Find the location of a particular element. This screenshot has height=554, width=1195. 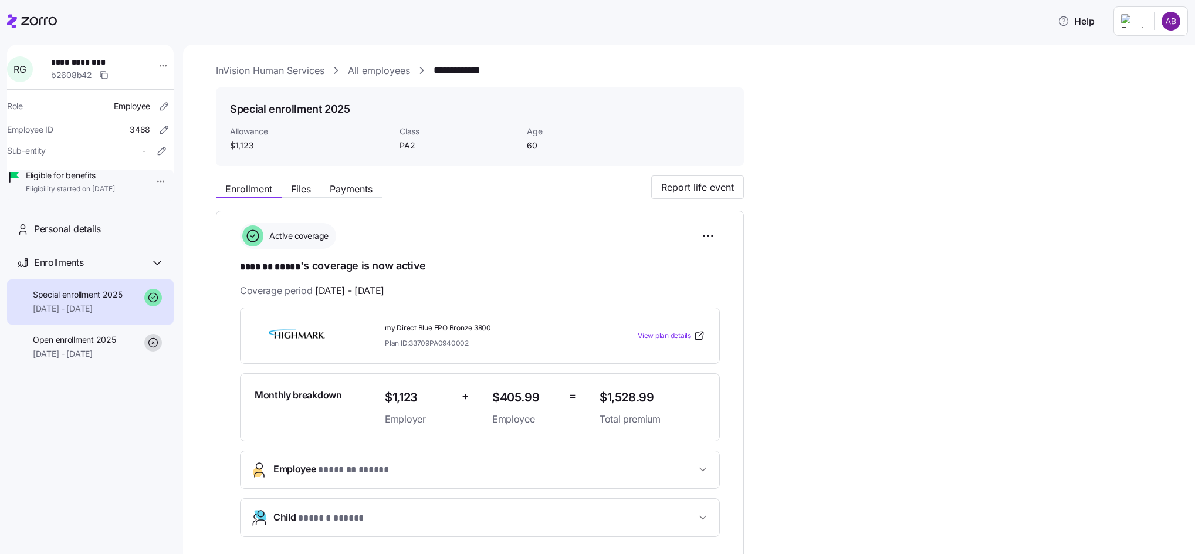

h1: Special enrollment 2025 is located at coordinates (290, 109).